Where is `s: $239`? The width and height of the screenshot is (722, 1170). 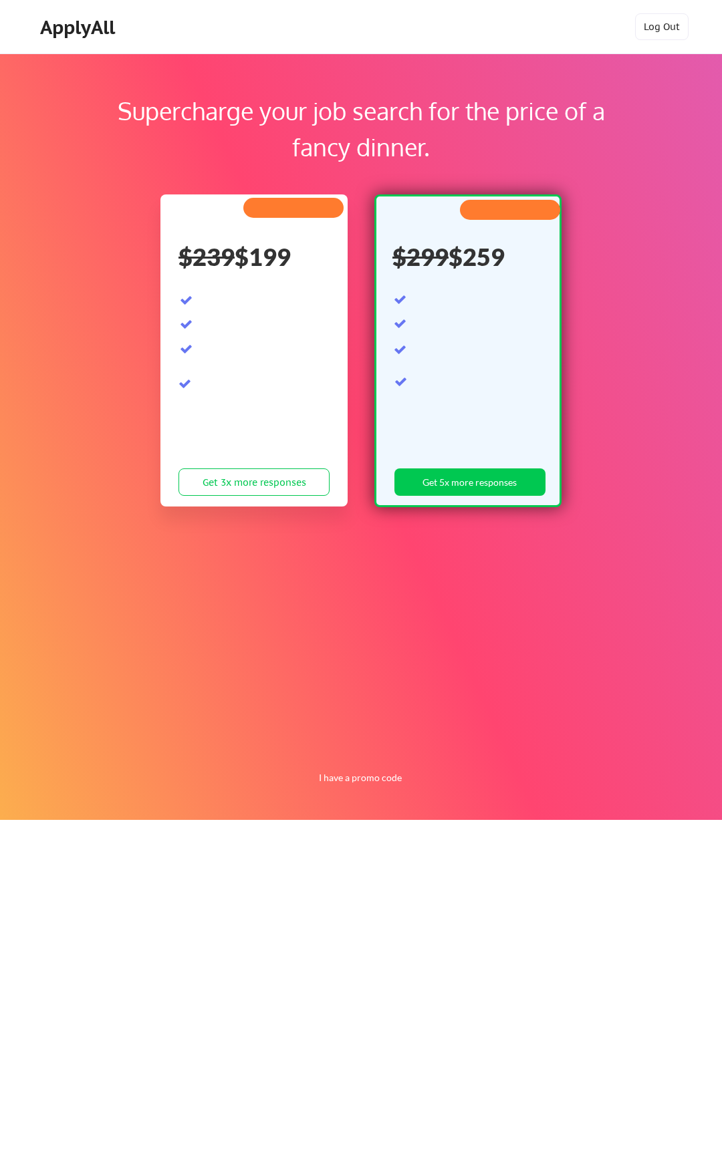
s: $239 is located at coordinates (206, 257).